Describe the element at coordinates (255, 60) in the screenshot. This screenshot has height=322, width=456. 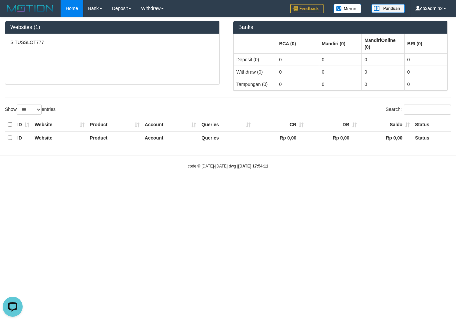
I see `td: Deposit (0)` at that location.